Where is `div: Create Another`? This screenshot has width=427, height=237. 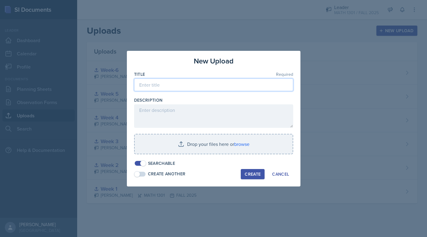 div: Create Another is located at coordinates (167, 174).